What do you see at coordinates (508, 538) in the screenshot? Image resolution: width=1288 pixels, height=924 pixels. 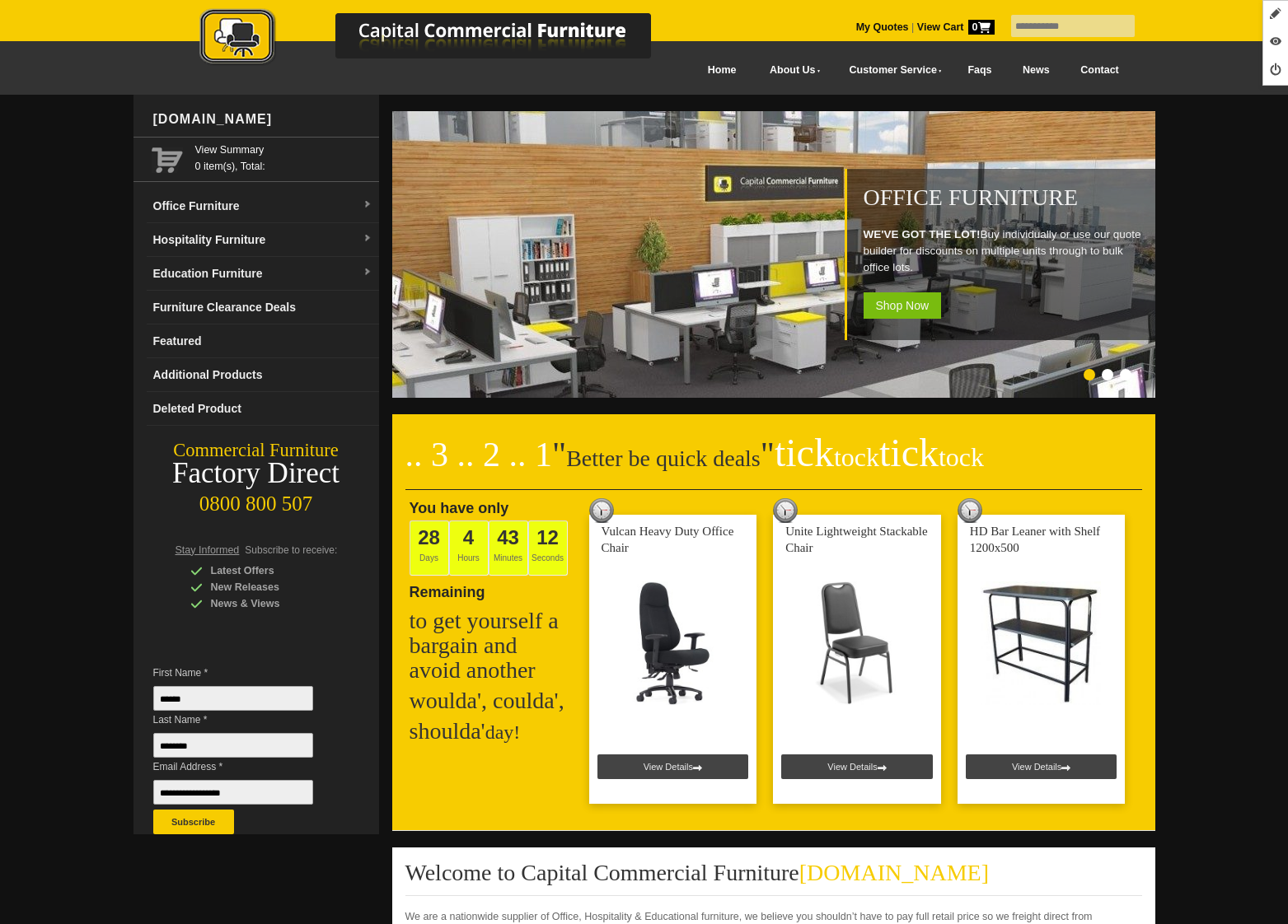 I see `span: 43` at bounding box center [508, 538].